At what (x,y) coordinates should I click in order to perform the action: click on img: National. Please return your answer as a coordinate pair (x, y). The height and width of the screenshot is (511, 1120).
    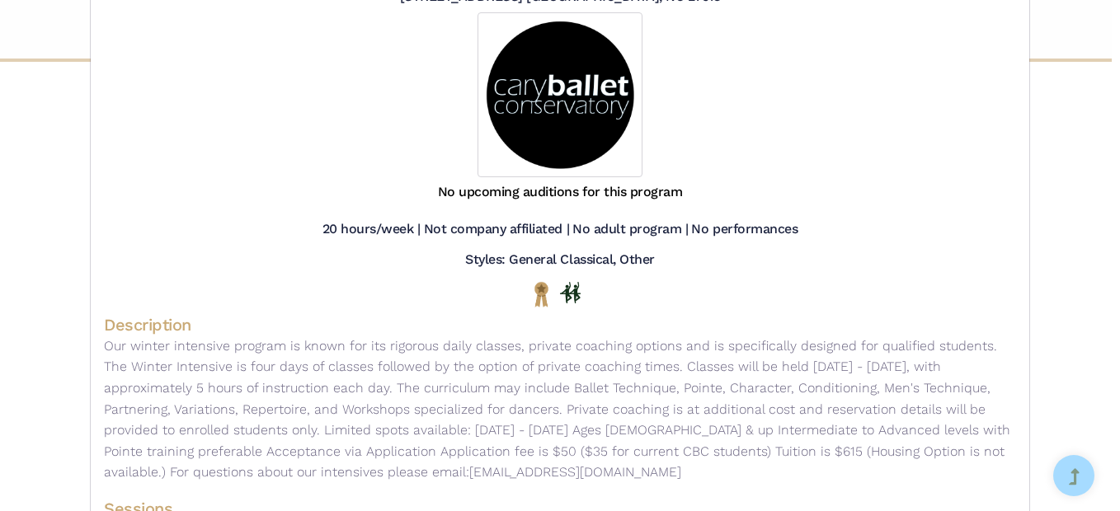
    Looking at the image, I should click on (541, 294).